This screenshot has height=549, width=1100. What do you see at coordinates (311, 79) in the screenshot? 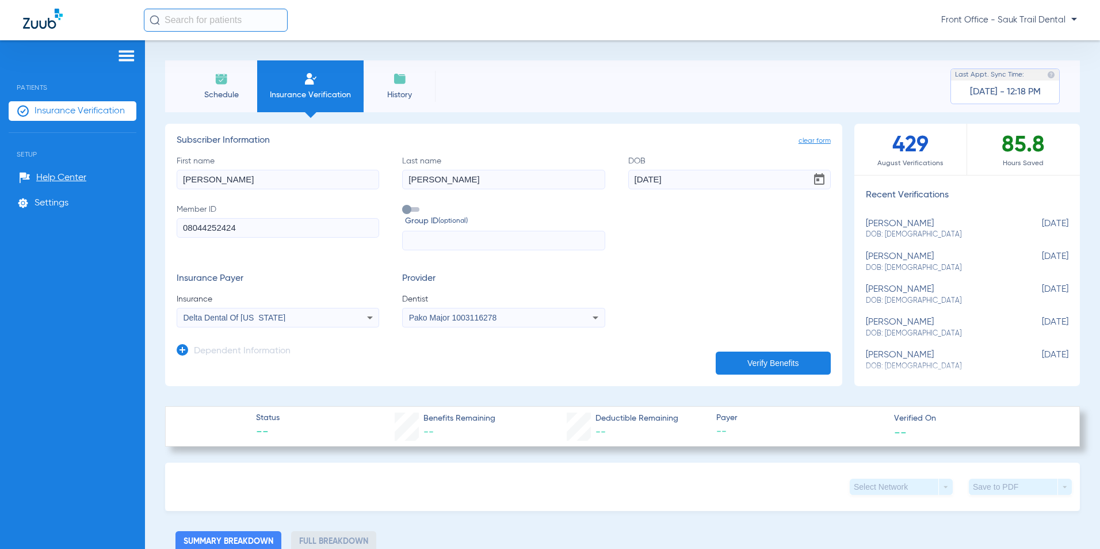
I see `img: Manual Insurance Verification` at bounding box center [311, 79].